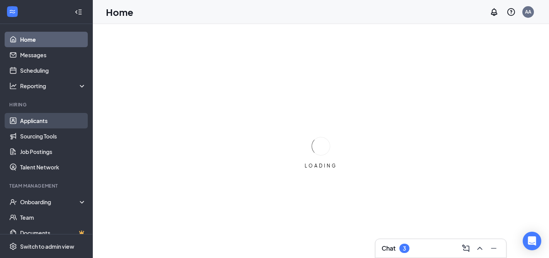  What do you see at coordinates (511, 12) in the screenshot?
I see `svg: QuestionInfo` at bounding box center [511, 12].